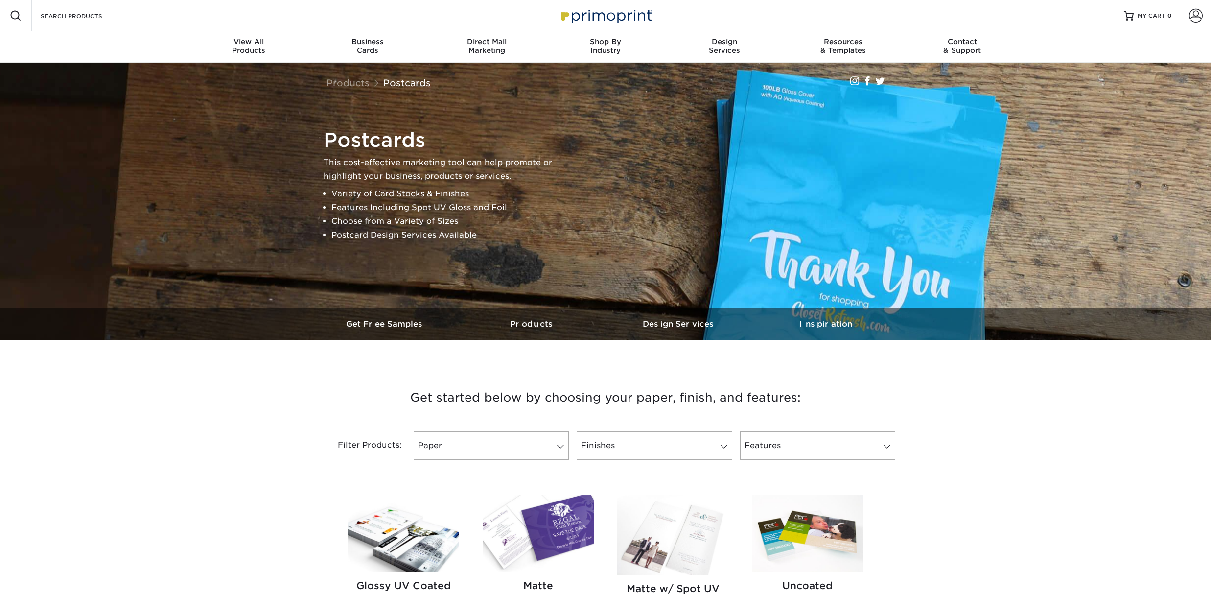  Describe the element at coordinates (249, 46) in the screenshot. I see `div: Products` at that location.